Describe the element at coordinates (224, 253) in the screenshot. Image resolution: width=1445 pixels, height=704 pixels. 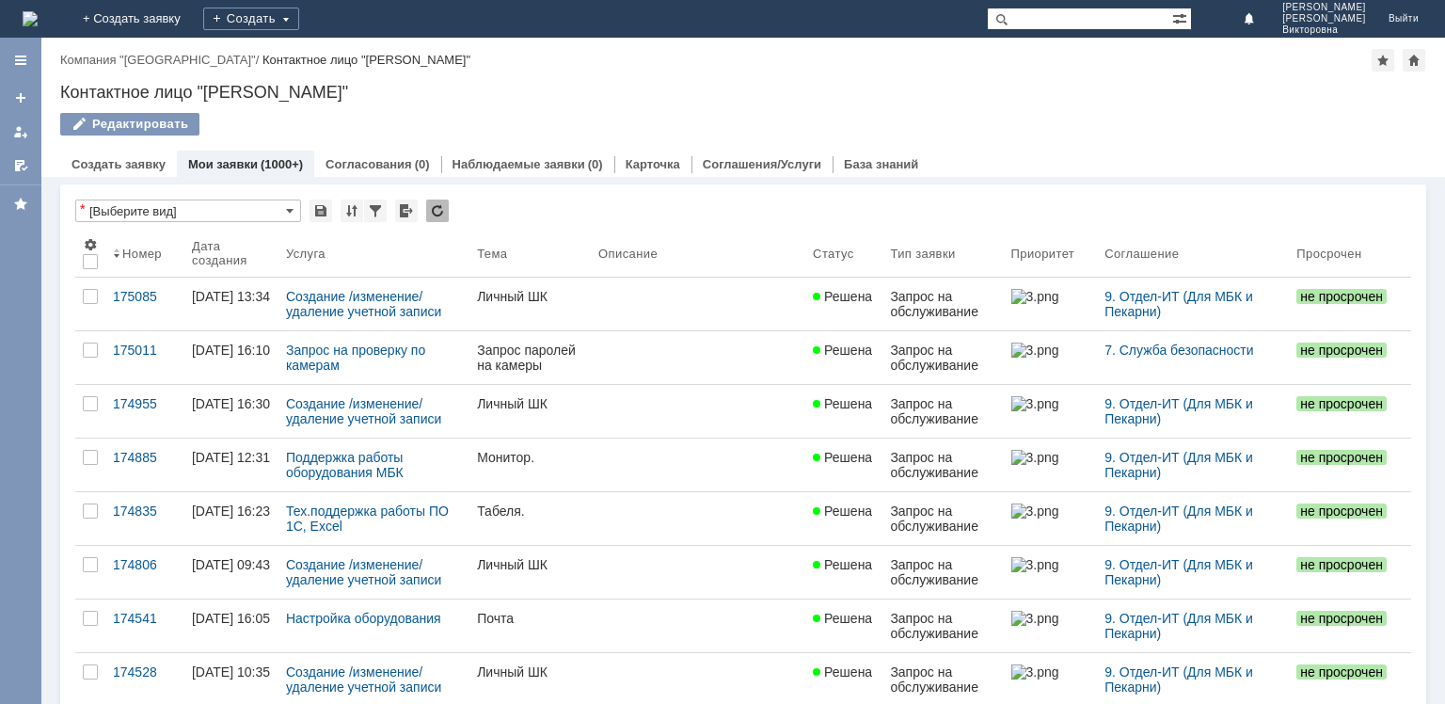
I see `div: Дата создания` at that location.